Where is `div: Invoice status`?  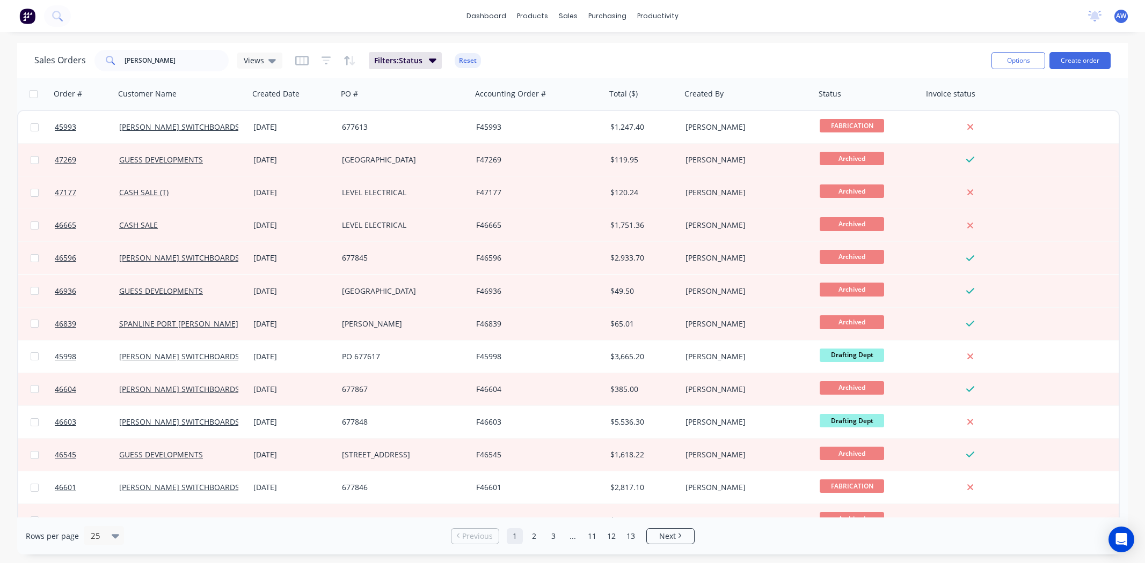 div: Invoice status is located at coordinates (950, 94).